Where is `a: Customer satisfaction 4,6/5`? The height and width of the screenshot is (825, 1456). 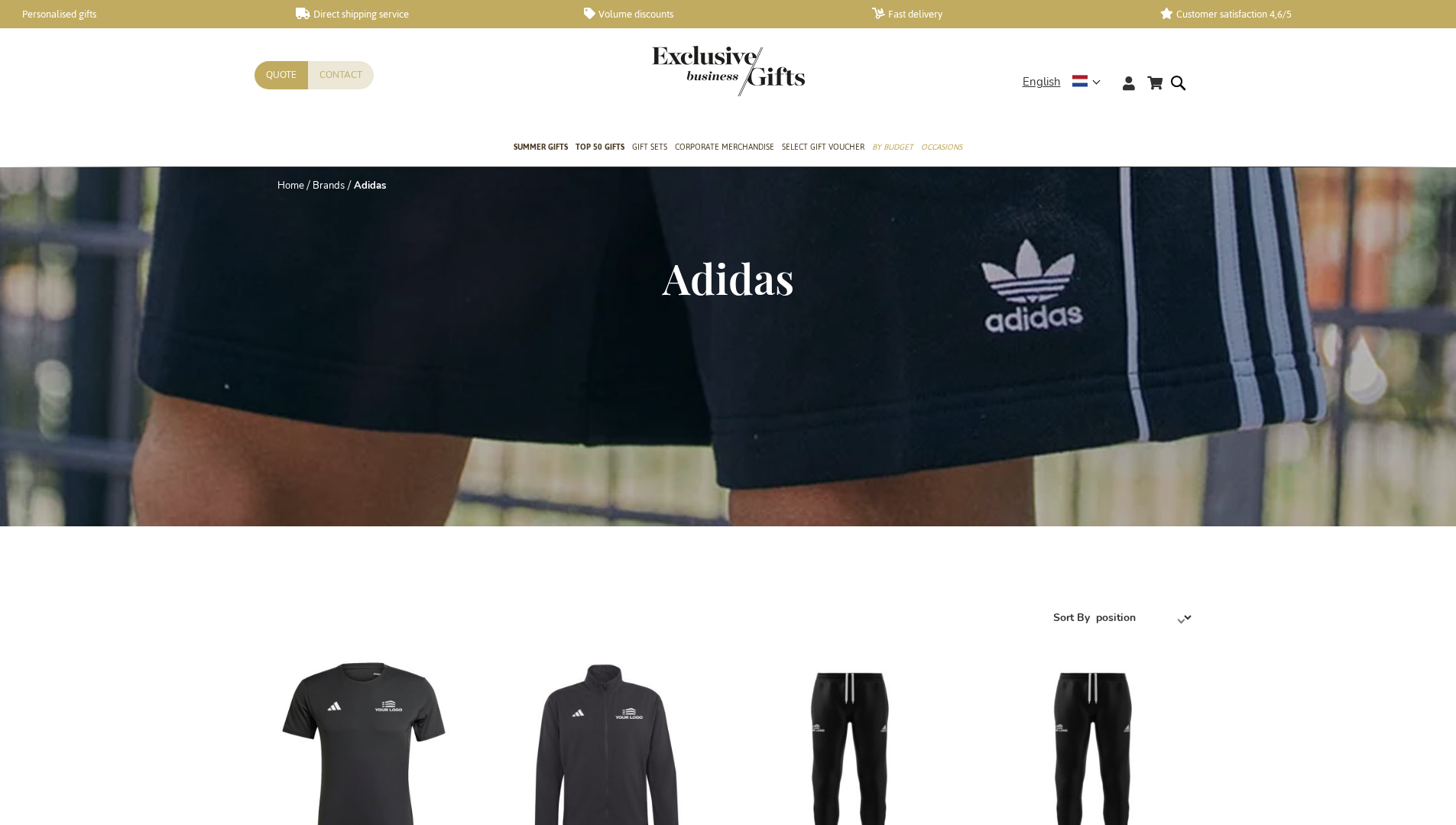 a: Customer satisfaction 4,6/5 is located at coordinates (1292, 14).